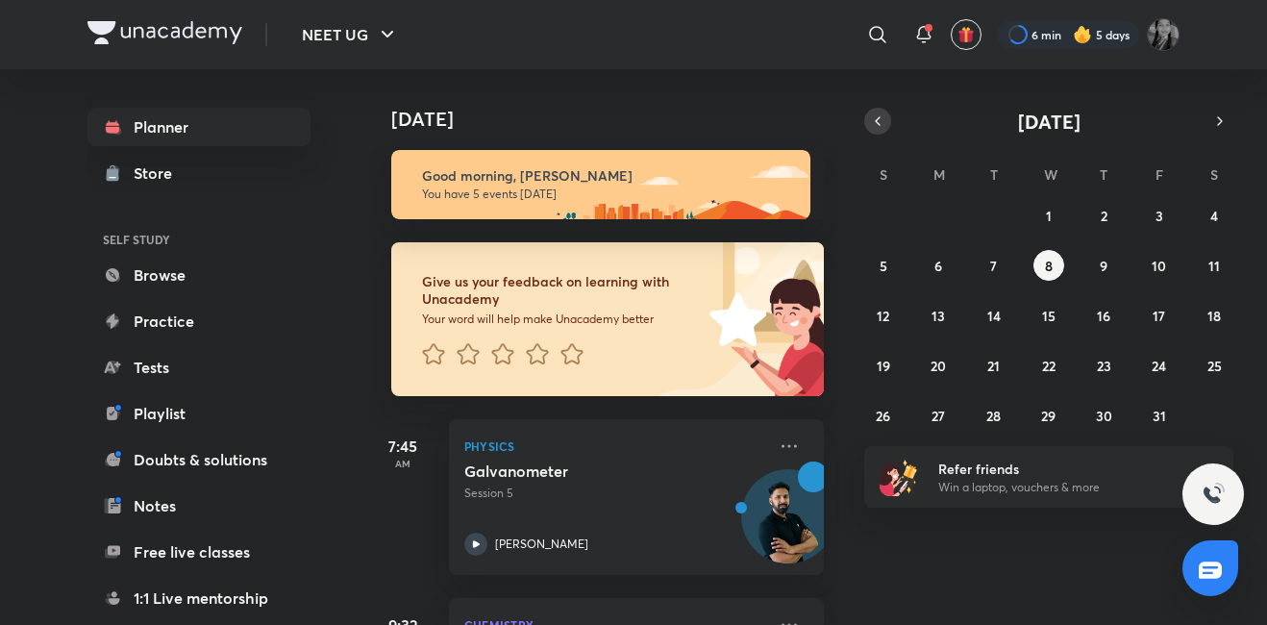  What do you see at coordinates (1104, 315) in the screenshot?
I see `abbr: October 16, 2025` at bounding box center [1104, 315].